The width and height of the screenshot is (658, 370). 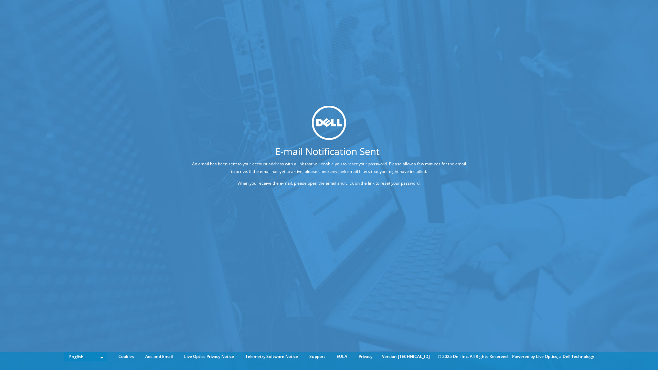 I want to click on li: © 2025 Dell Inc. All Rights Reserved, so click(x=472, y=356).